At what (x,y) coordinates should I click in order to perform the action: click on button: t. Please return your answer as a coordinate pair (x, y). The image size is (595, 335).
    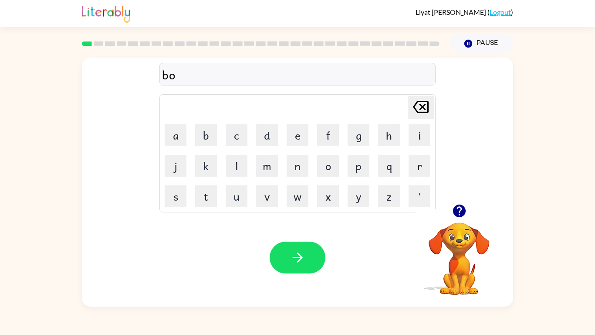
    Looking at the image, I should click on (206, 196).